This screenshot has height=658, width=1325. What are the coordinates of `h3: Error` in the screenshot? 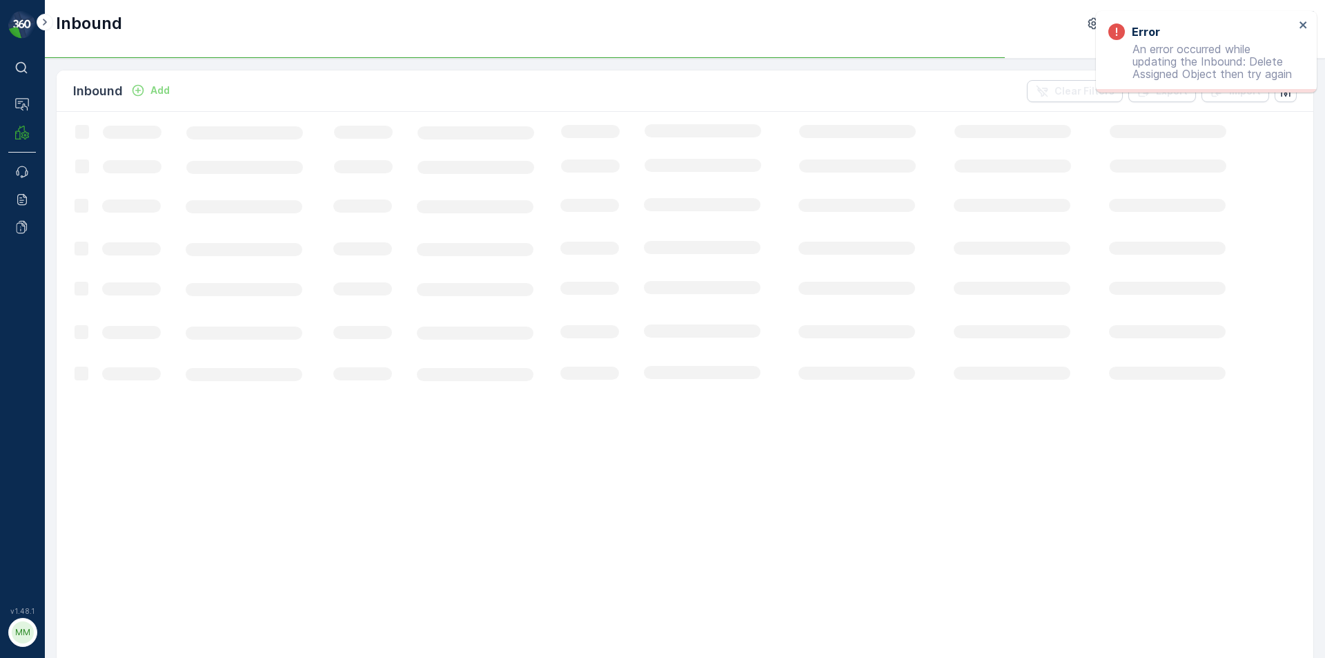 It's located at (1146, 32).